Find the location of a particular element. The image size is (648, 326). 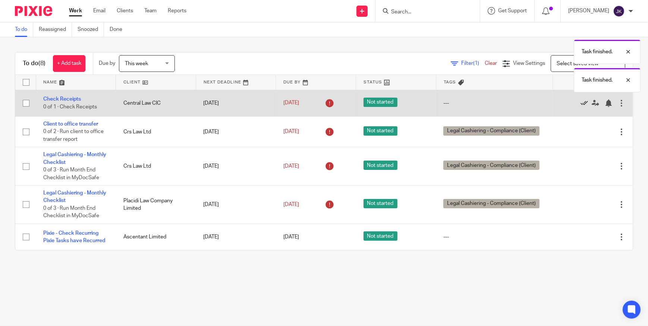

span: This week is located at coordinates (136, 64).